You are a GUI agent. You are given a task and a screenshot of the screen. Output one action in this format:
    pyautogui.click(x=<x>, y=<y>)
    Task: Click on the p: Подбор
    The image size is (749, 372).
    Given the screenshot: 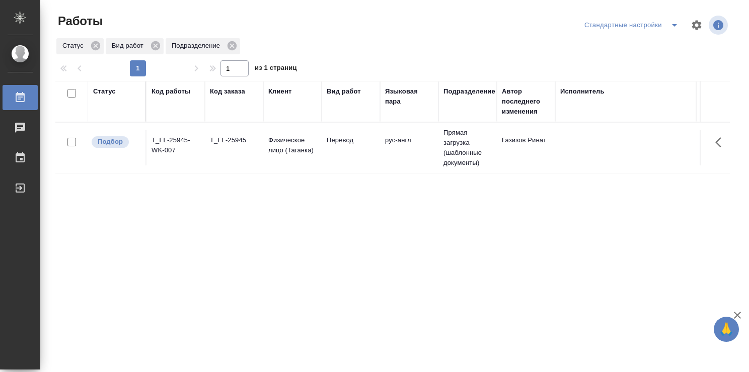 What is the action you would take?
    pyautogui.click(x=110, y=142)
    